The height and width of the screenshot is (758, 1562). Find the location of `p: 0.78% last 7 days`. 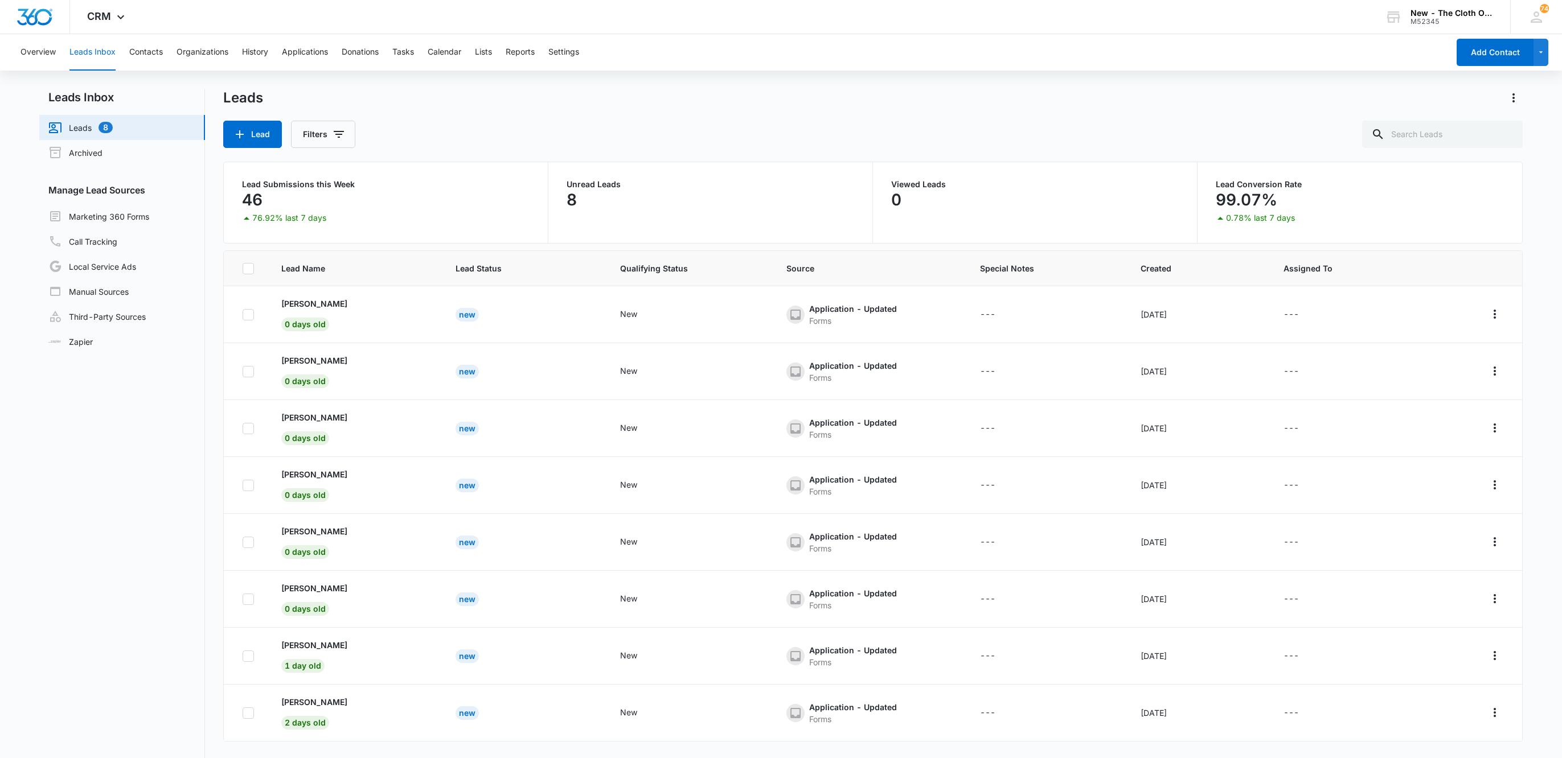

p: 0.78% last 7 days is located at coordinates (1260, 218).